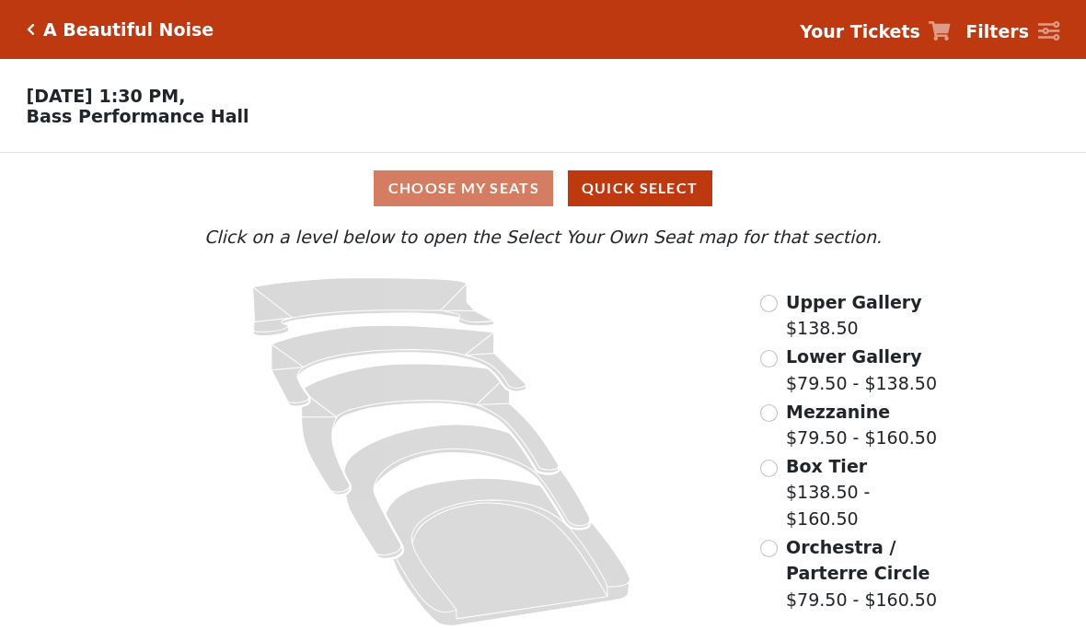  Describe the element at coordinates (128, 29) in the screenshot. I see `h5: A Beautiful Noise` at that location.